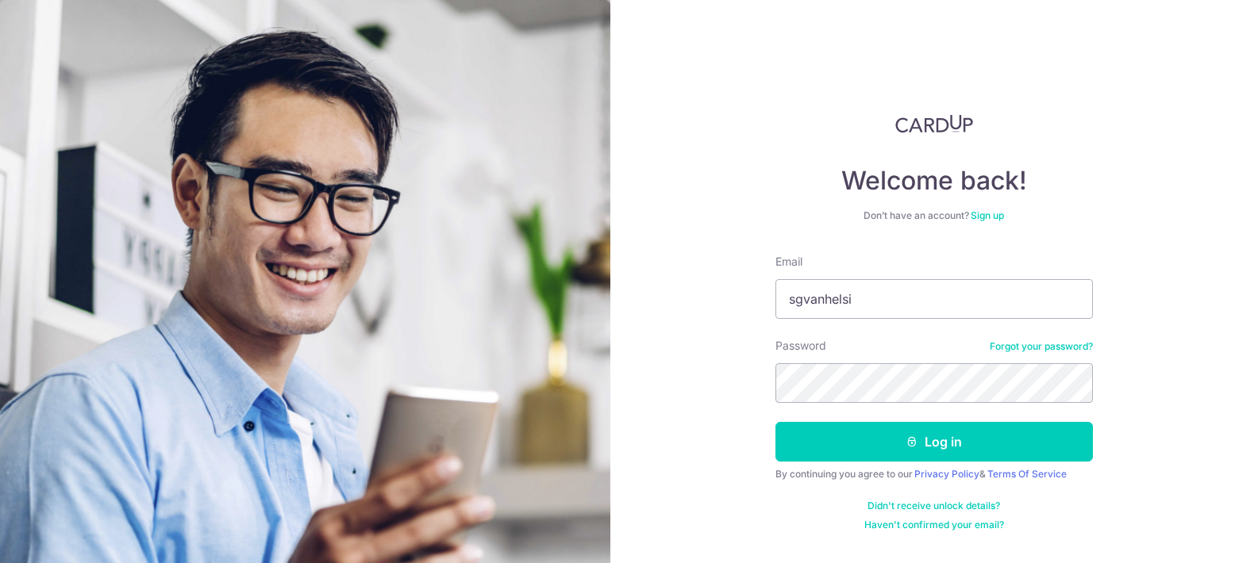 The image size is (1258, 563). What do you see at coordinates (1041, 347) in the screenshot?
I see `a: Forgot your password?` at bounding box center [1041, 347].